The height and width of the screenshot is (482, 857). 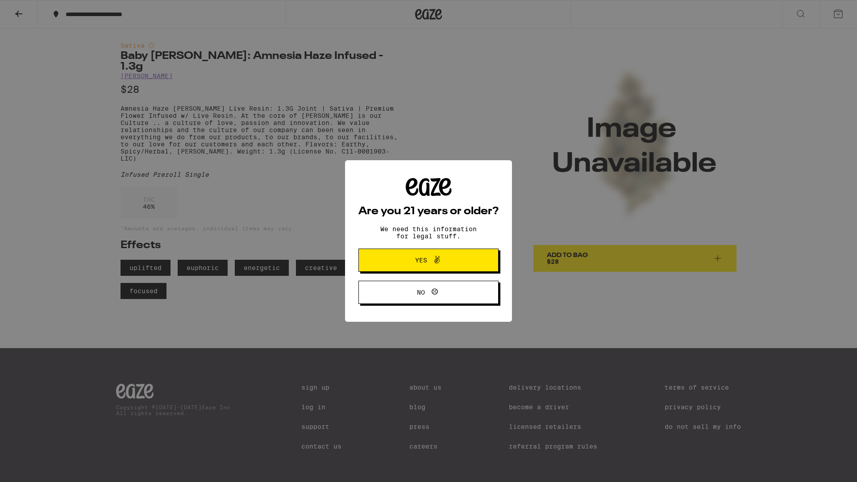 What do you see at coordinates (421, 260) in the screenshot?
I see `span: Yes` at bounding box center [421, 260].